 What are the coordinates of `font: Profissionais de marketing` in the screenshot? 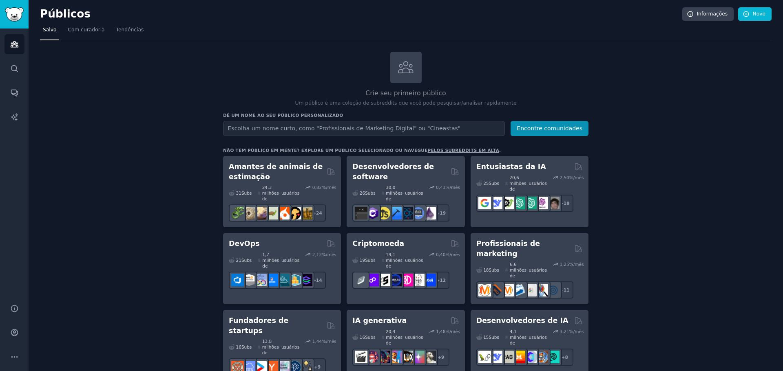 It's located at (508, 249).